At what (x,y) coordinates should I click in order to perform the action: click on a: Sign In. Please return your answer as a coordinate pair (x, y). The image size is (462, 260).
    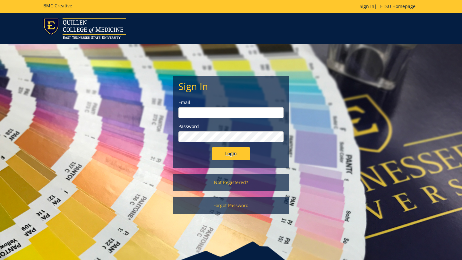
    Looking at the image, I should click on (367, 6).